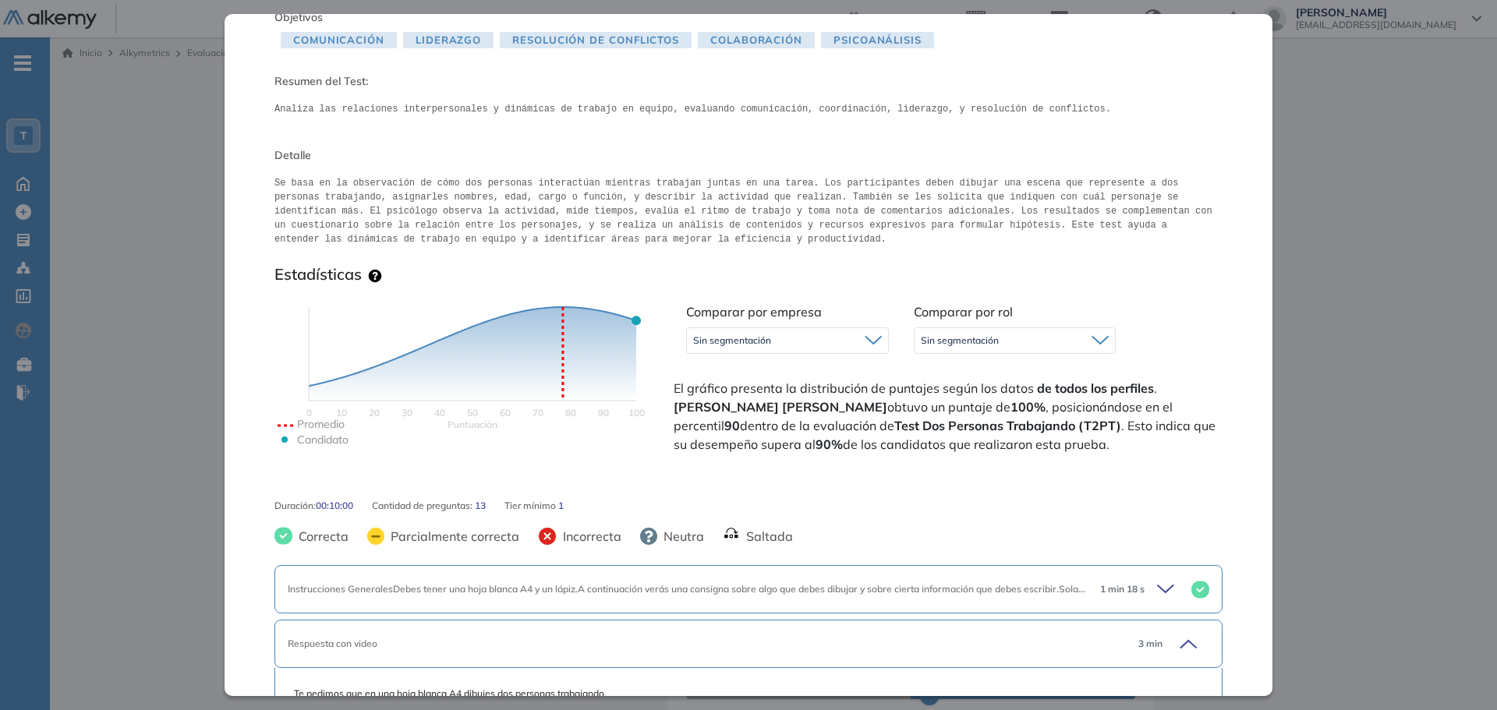  Describe the element at coordinates (1150, 644) in the screenshot. I see `span: 3 min` at that location.